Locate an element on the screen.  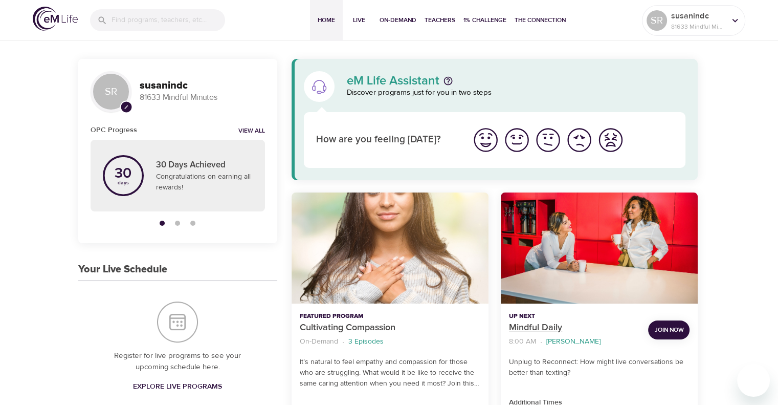
span: Live is located at coordinates (359, 20).